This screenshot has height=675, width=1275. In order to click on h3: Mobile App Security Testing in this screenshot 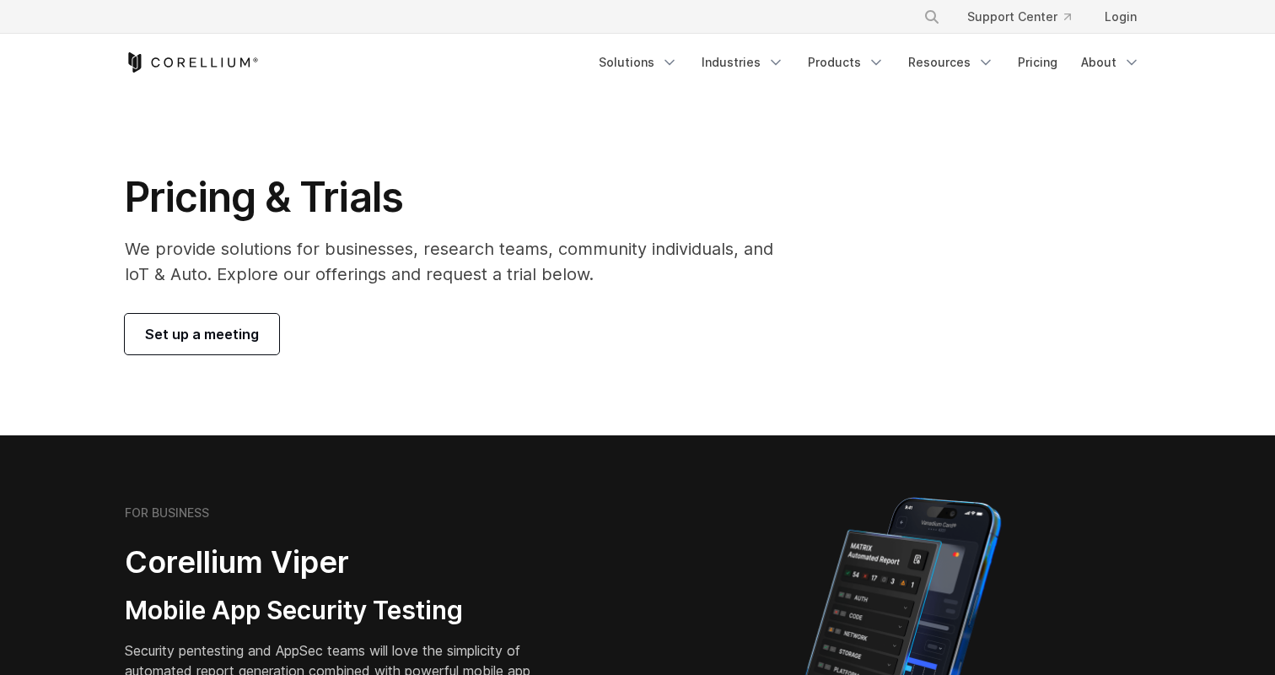, I will do `click(341, 611)`.